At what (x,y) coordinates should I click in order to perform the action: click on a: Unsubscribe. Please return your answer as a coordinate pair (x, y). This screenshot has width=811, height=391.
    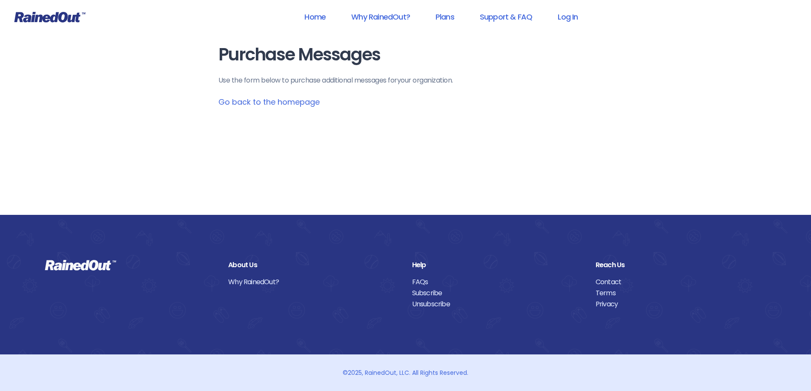
    Looking at the image, I should click on (497, 304).